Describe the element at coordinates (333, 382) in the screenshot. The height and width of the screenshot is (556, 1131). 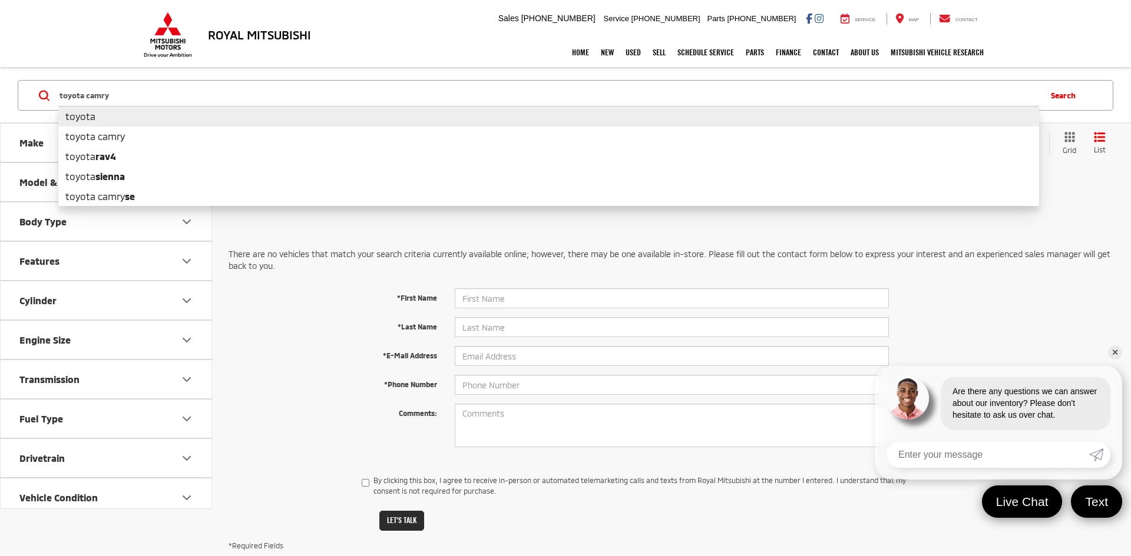
I see `label: *Phone Number` at that location.